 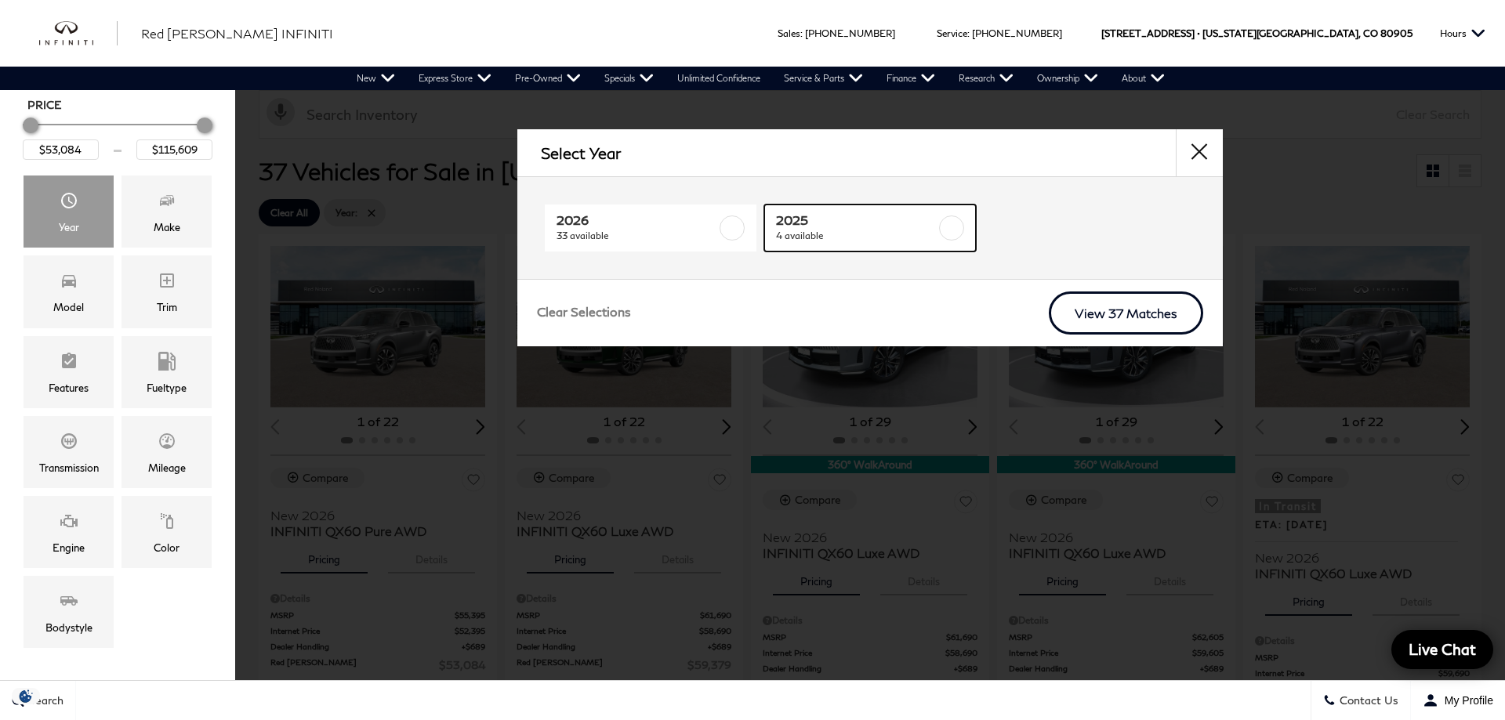 I want to click on a: Live Chat, so click(x=1442, y=650).